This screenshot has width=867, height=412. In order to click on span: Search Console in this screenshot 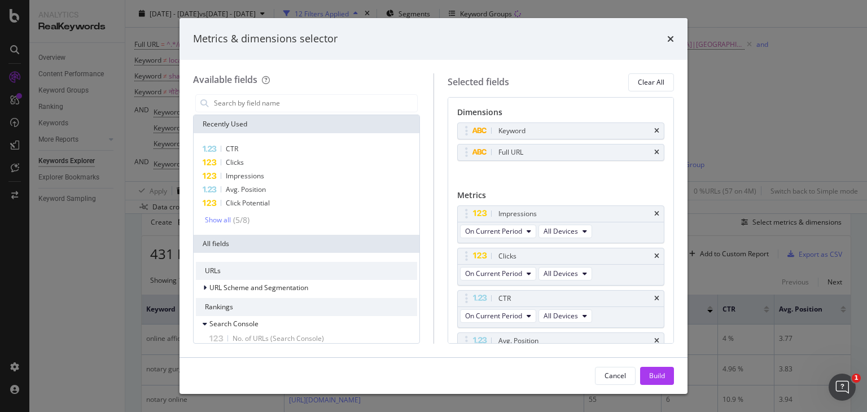, I will do `click(234, 323)`.